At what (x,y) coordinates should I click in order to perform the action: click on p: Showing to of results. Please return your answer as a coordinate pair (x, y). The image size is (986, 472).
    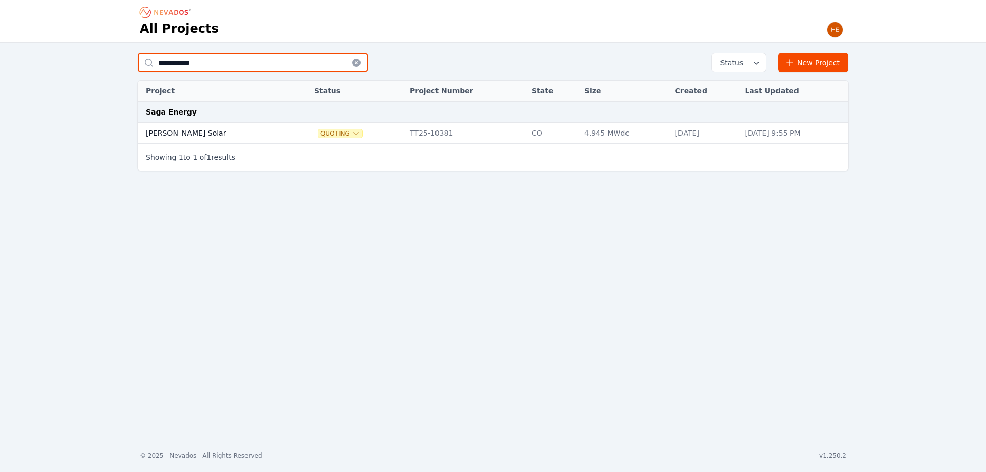
    Looking at the image, I should click on (190, 157).